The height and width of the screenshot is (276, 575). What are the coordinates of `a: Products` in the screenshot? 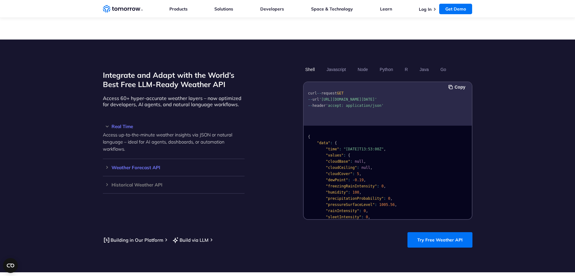 It's located at (178, 9).